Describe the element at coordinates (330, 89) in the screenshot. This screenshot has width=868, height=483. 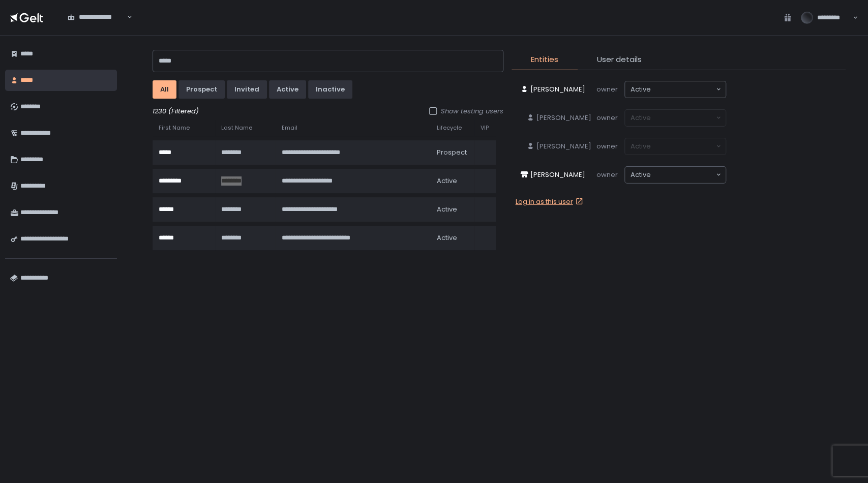
I see `div: inactive` at that location.